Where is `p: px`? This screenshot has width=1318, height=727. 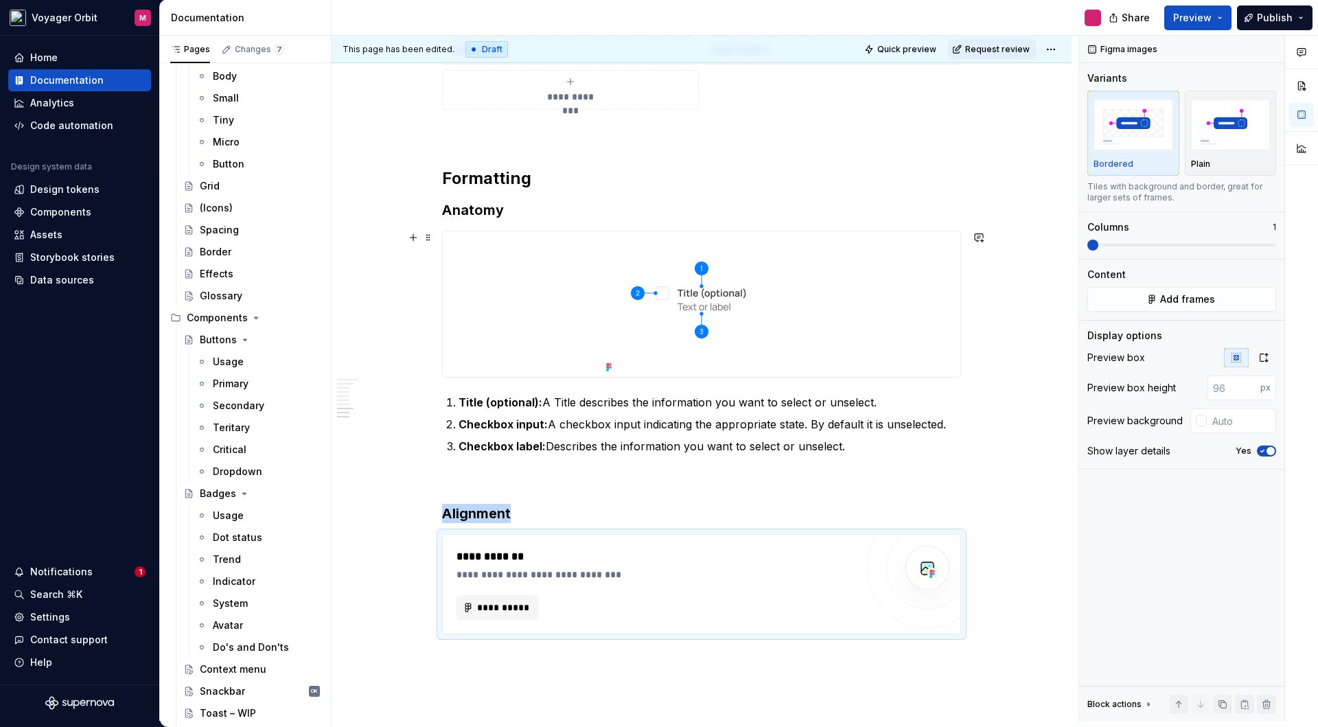 p: px is located at coordinates (1265, 388).